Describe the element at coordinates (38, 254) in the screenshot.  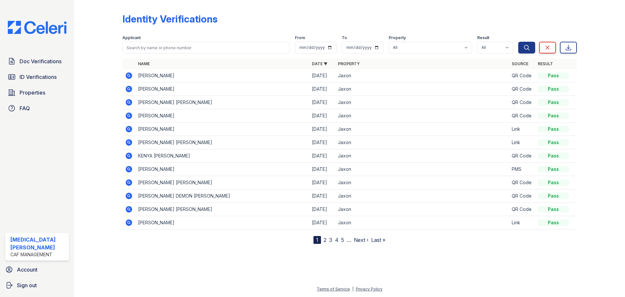
I see `div: CAF Management` at that location.